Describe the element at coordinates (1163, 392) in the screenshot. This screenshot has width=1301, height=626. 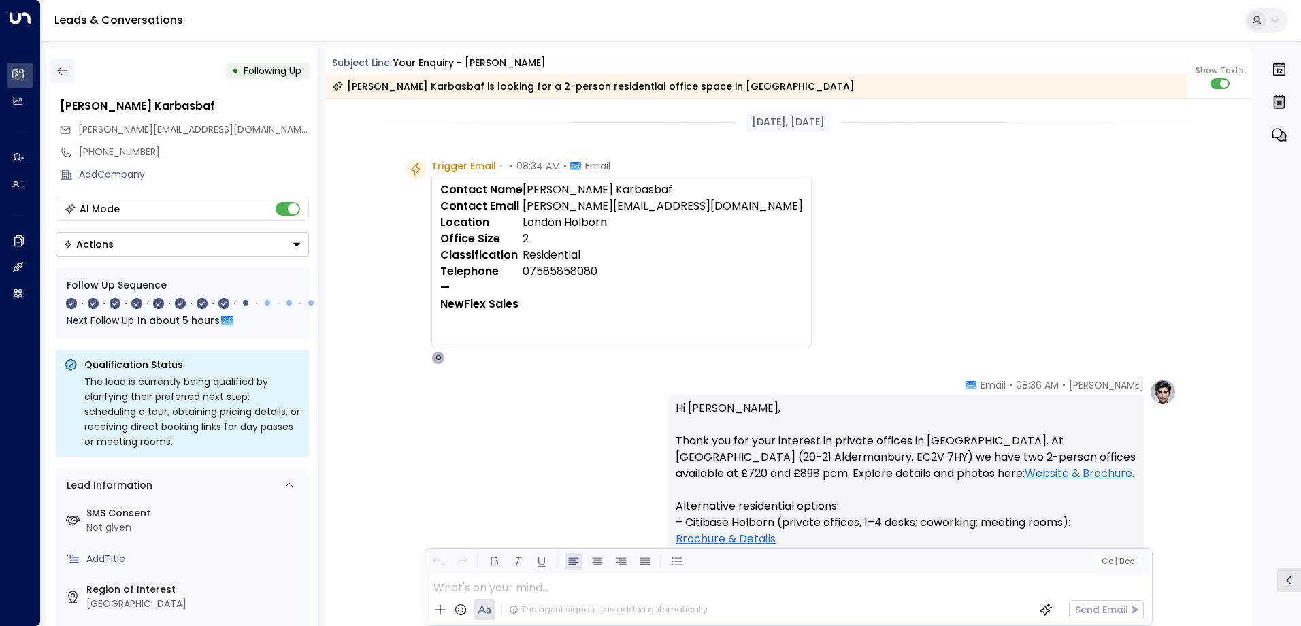
I see `img: profile-logo.png` at that location.